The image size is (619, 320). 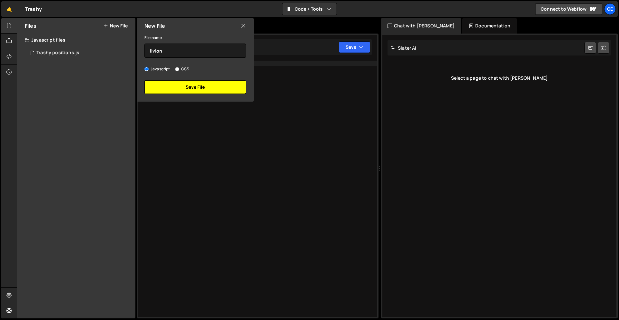 What do you see at coordinates (177, 69) in the screenshot?
I see `input: CSS` at bounding box center [177, 69].